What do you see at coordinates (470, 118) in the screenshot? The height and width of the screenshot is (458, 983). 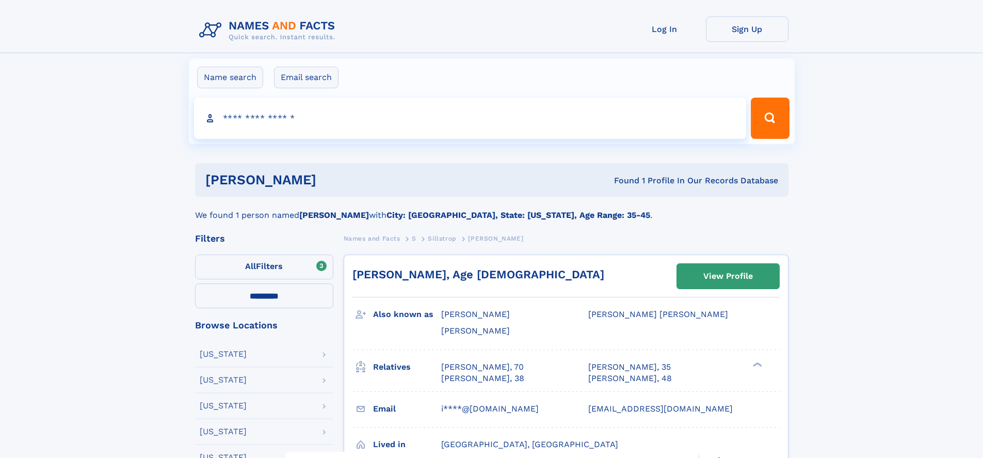 I see `input: search input` at bounding box center [470, 118].